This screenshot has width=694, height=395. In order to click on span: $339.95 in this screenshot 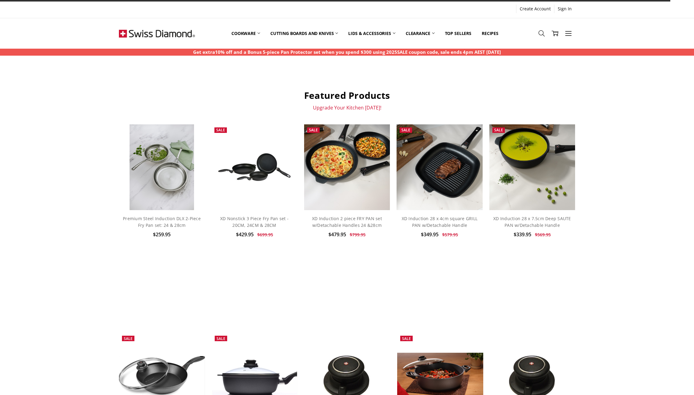, I will do `click(523, 235)`.